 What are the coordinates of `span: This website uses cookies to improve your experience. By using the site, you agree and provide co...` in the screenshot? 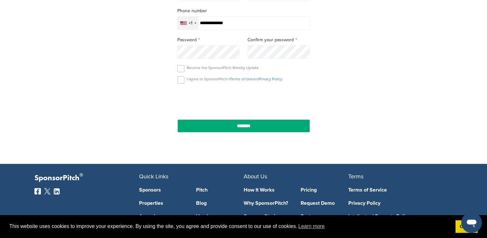 It's located at (230, 226).